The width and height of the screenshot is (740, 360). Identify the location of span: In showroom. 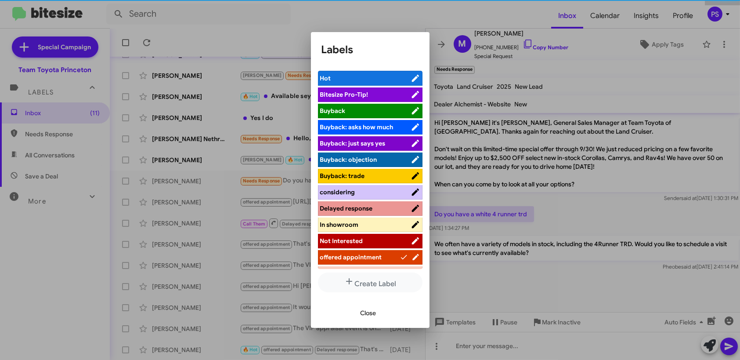
(339, 224).